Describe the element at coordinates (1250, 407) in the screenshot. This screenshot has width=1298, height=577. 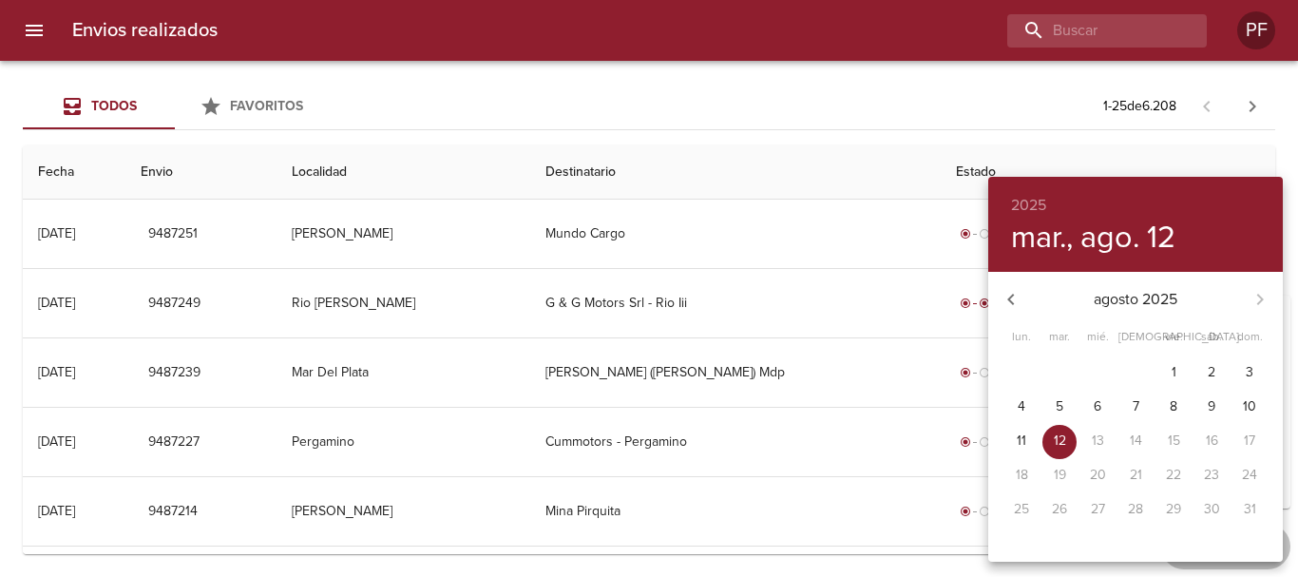
I see `p: 10` at that location.